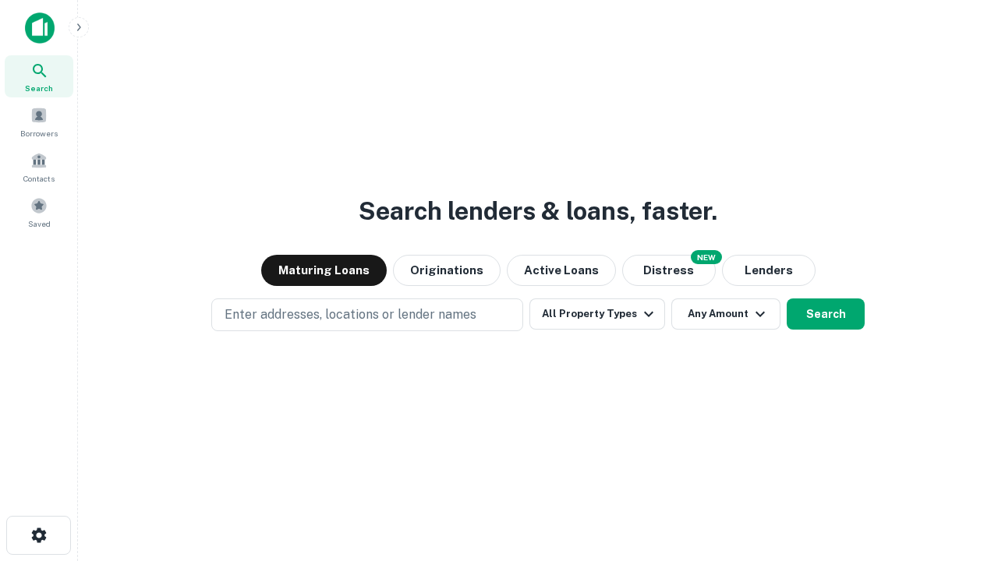  What do you see at coordinates (39, 212) in the screenshot?
I see `a: Saved` at bounding box center [39, 212].